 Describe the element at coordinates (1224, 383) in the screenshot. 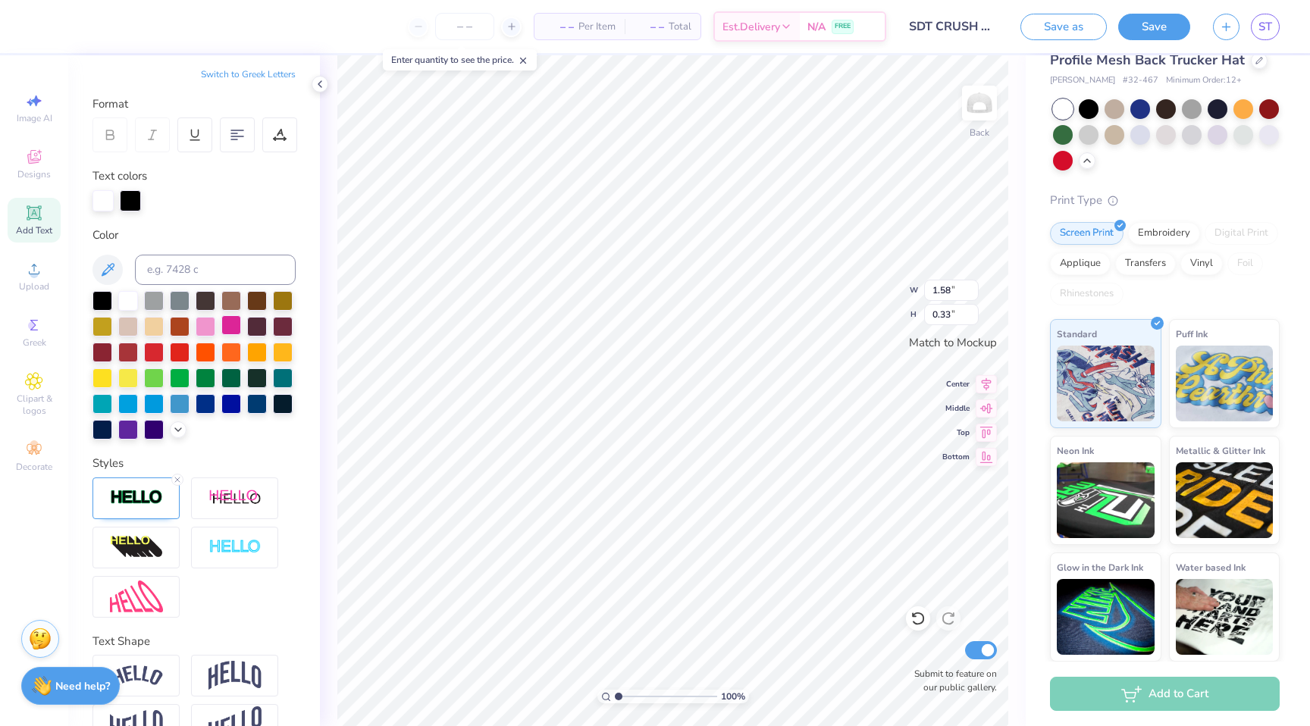

I see `img: Puff Ink` at that location.